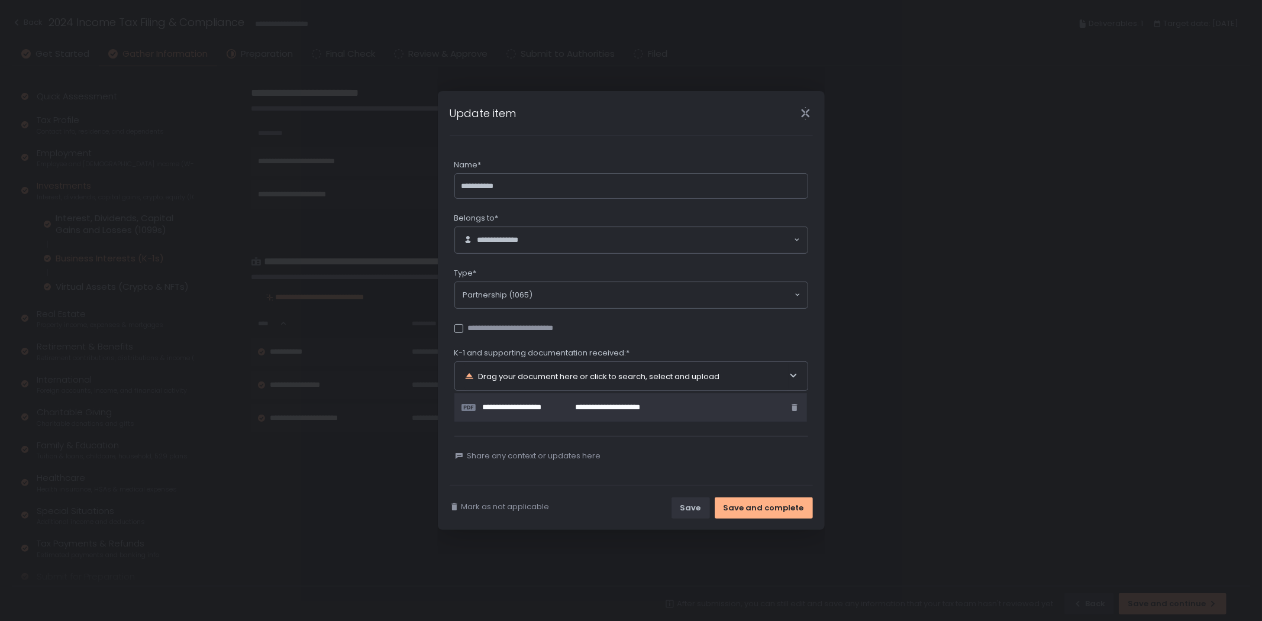 The width and height of the screenshot is (1262, 621). Describe the element at coordinates (505, 507) in the screenshot. I see `span: Mark as not applicable` at that location.